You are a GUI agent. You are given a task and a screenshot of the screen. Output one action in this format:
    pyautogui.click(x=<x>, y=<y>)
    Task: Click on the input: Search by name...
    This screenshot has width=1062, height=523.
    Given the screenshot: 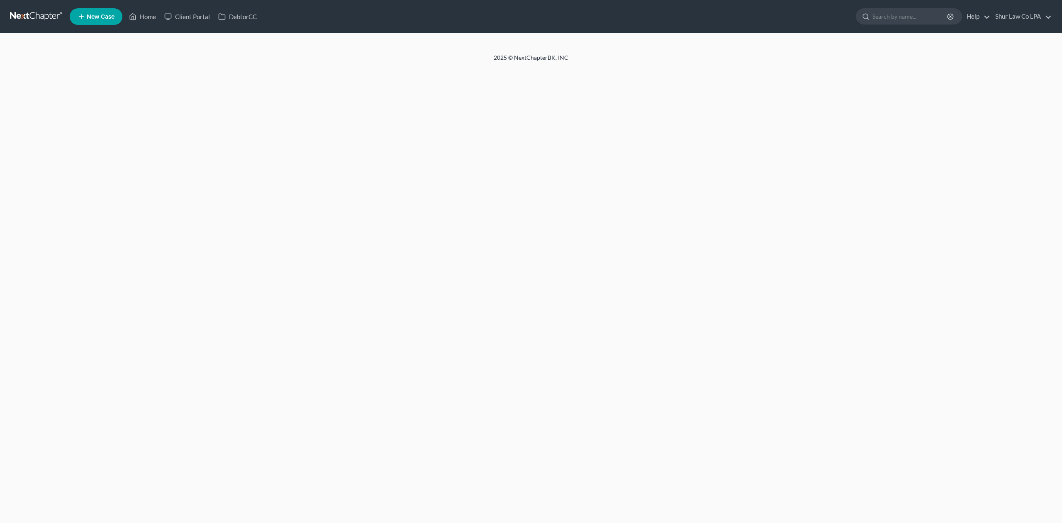 What is the action you would take?
    pyautogui.click(x=910, y=16)
    